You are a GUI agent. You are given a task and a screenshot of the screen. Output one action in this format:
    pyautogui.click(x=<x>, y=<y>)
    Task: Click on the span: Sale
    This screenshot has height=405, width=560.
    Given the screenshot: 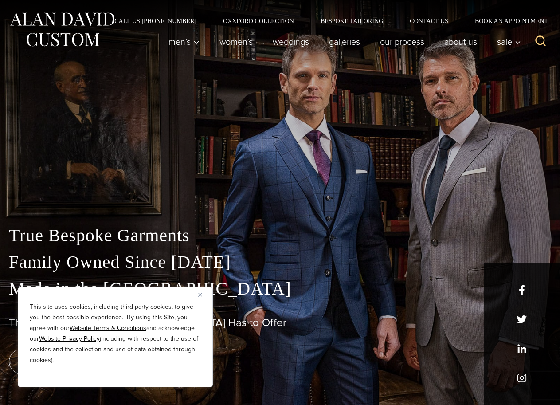 What is the action you would take?
    pyautogui.click(x=509, y=42)
    